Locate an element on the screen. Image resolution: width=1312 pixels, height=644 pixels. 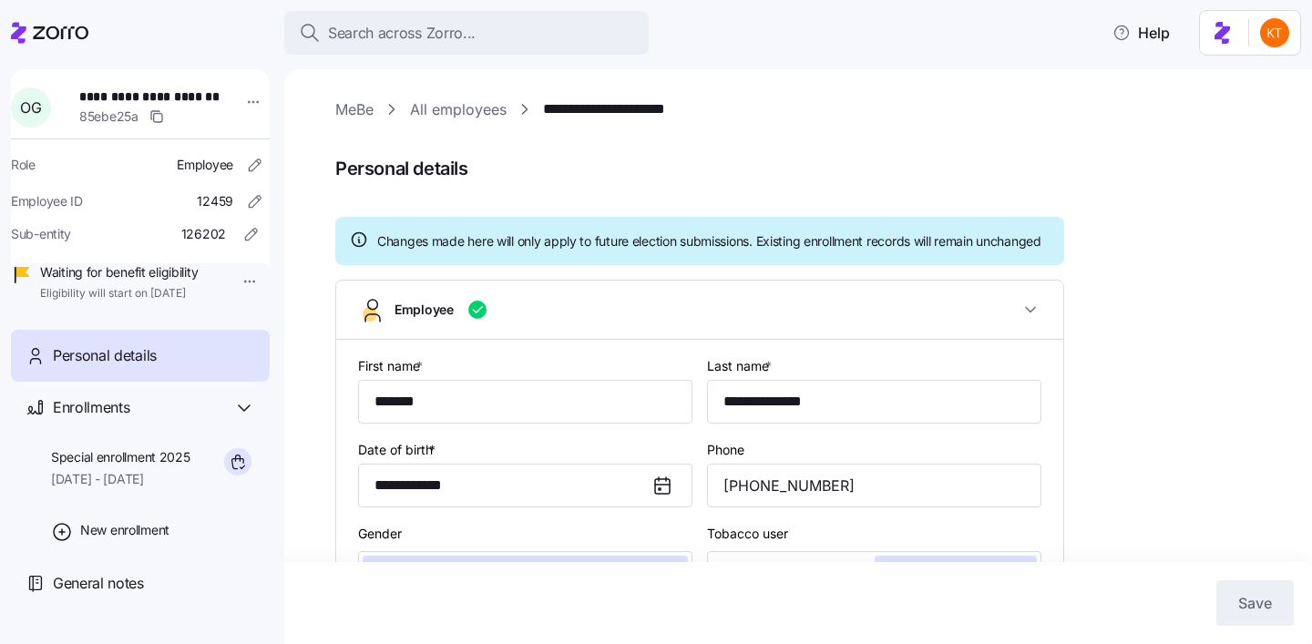
a: MeBe is located at coordinates (355, 109).